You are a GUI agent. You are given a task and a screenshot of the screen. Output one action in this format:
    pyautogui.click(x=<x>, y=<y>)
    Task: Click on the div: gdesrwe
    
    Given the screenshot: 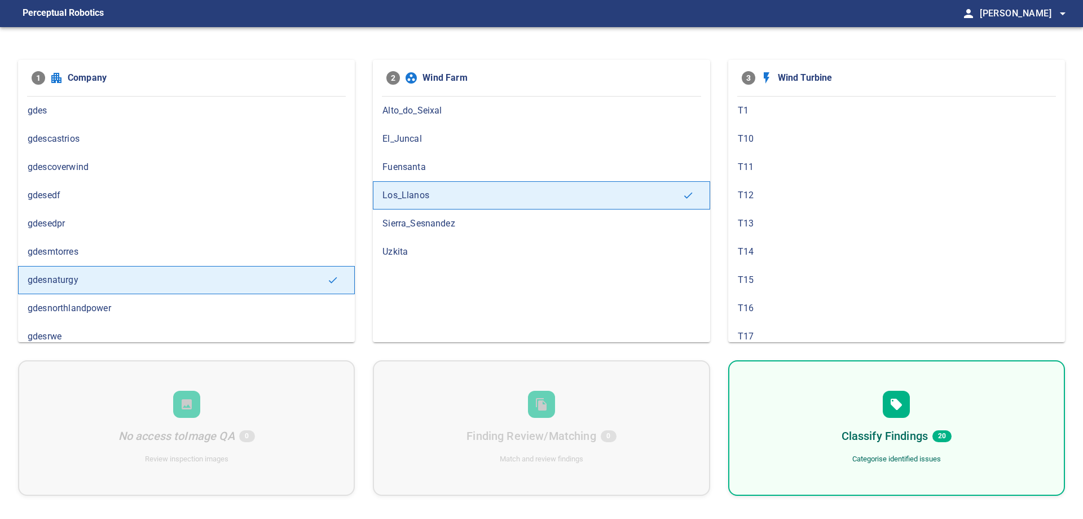 What is the action you would take?
    pyautogui.click(x=186, y=336)
    